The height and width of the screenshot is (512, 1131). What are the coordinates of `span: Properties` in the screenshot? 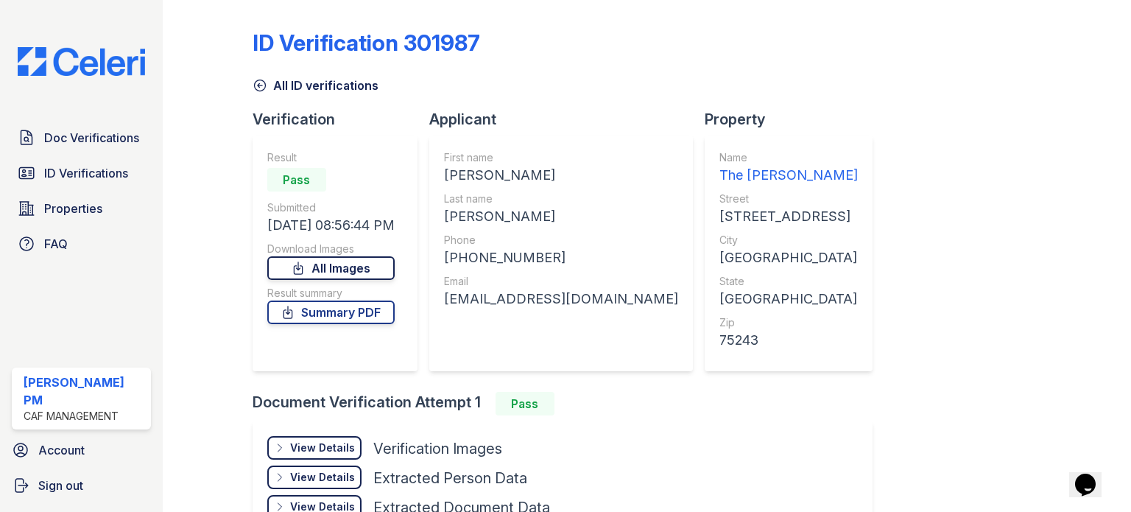 It's located at (73, 208).